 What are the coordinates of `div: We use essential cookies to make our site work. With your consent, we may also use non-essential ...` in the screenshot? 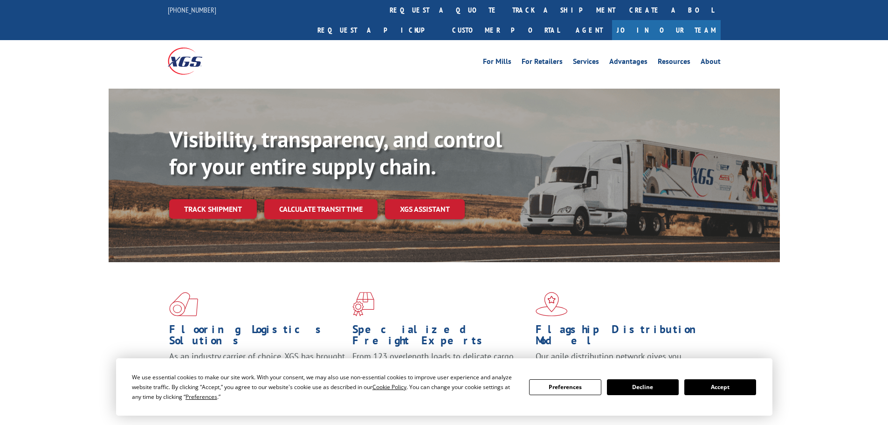 It's located at (325, 387).